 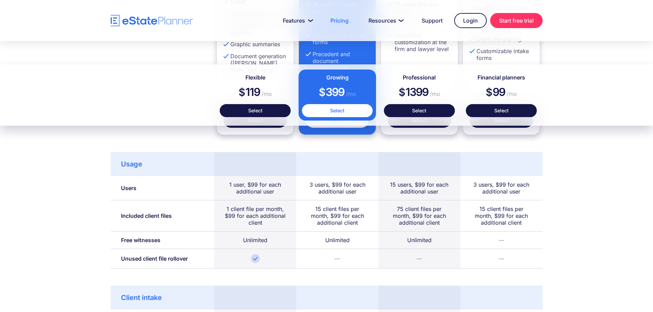 I want to click on a: Pricing, so click(x=339, y=21).